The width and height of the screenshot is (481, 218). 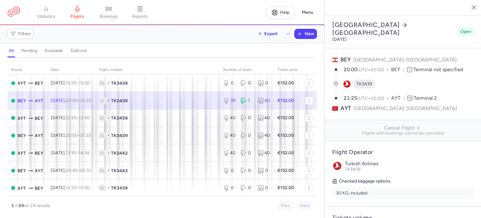 I want to click on button: Filters, so click(x=20, y=34).